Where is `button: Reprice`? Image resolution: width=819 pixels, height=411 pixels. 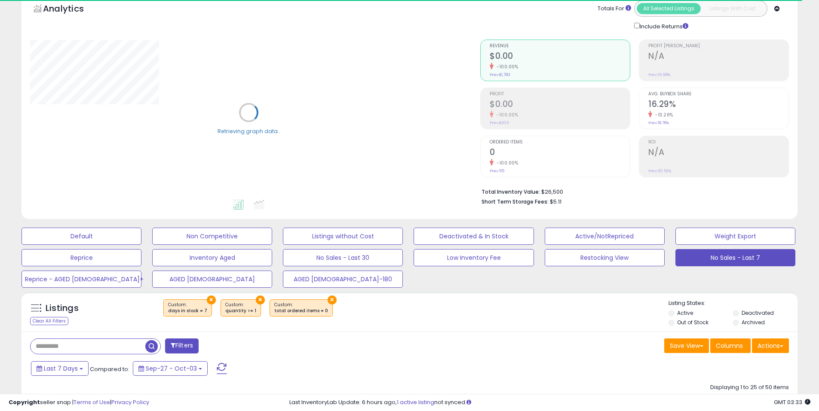 button: Reprice is located at coordinates (81, 258).